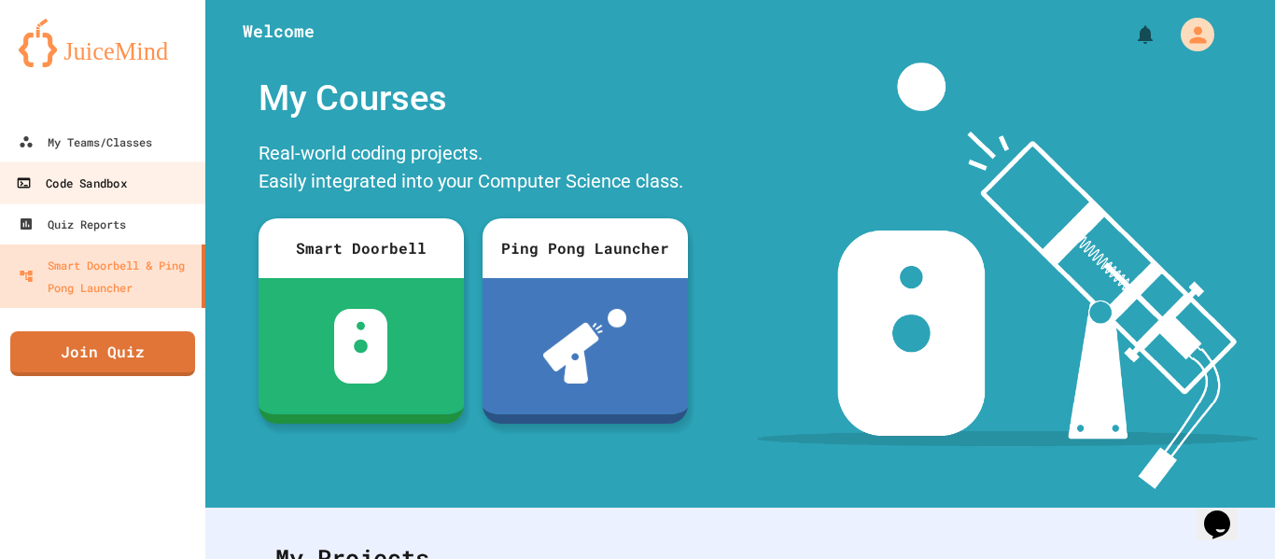 Image resolution: width=1275 pixels, height=559 pixels. I want to click on div: My Account, so click(1190, 35).